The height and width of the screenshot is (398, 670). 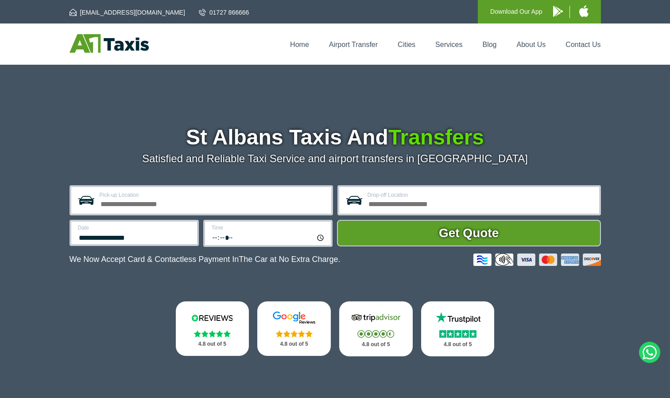 What do you see at coordinates (469, 233) in the screenshot?
I see `button: Get Quote` at bounding box center [469, 233].